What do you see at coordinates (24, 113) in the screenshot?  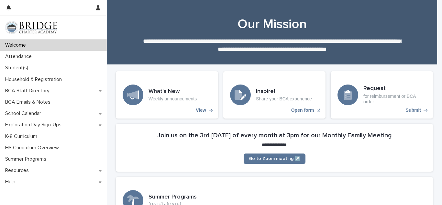 I see `p: School Calendar` at bounding box center [24, 113].